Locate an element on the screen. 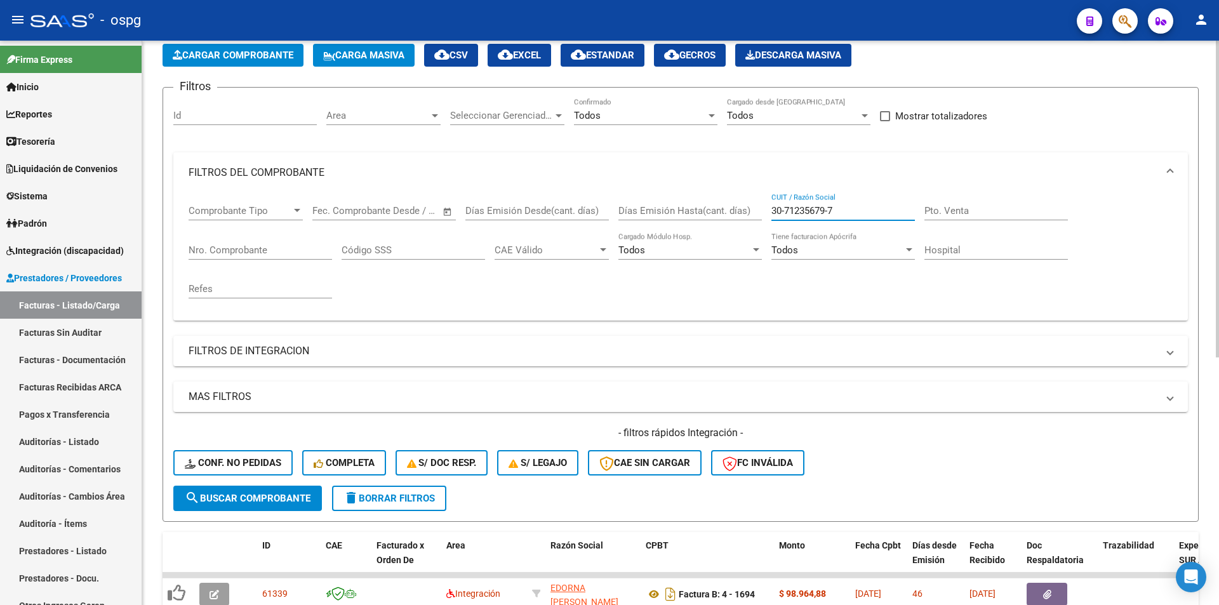 This screenshot has width=1219, height=605. span: FC Inválida is located at coordinates (758, 463).